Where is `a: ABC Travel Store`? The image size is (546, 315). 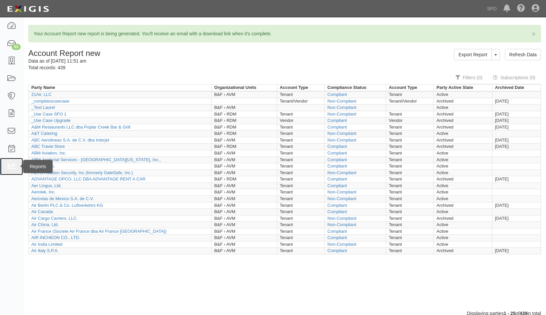 a: ABC Travel Store is located at coordinates (48, 146).